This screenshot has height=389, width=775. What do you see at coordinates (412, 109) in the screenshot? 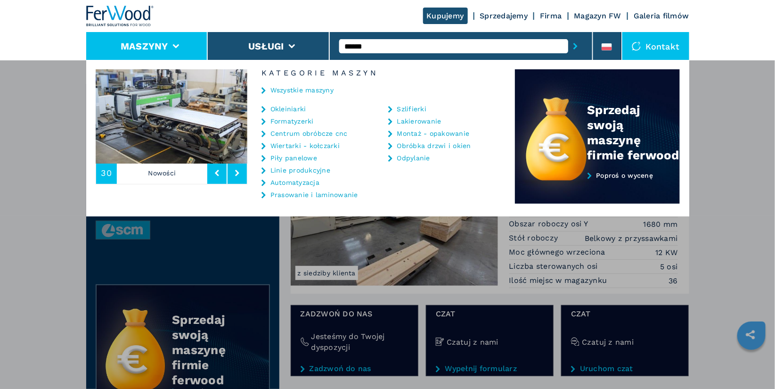
I see `a: Szlifierki` at bounding box center [412, 109].